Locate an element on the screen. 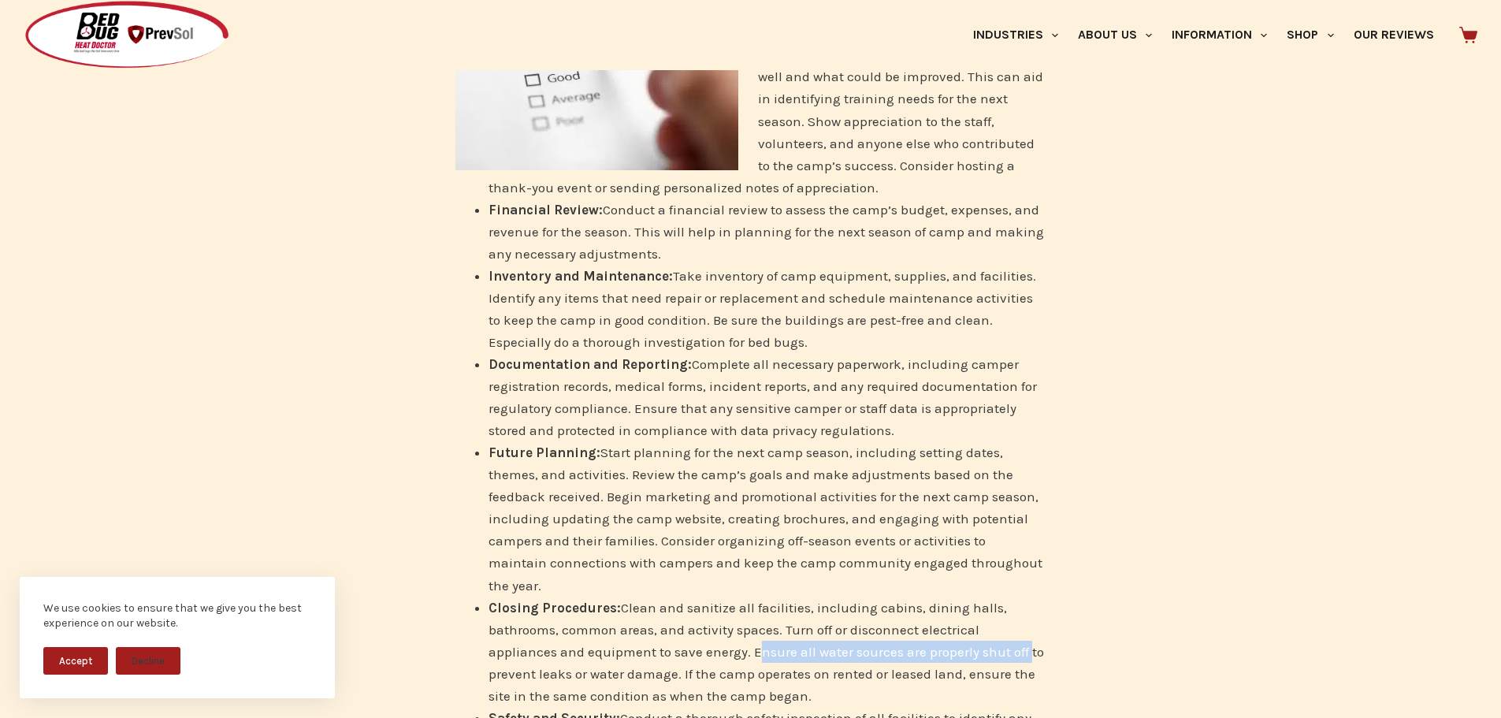 The width and height of the screenshot is (1501, 718). strong: Closing Procedures: is located at coordinates (555, 607).